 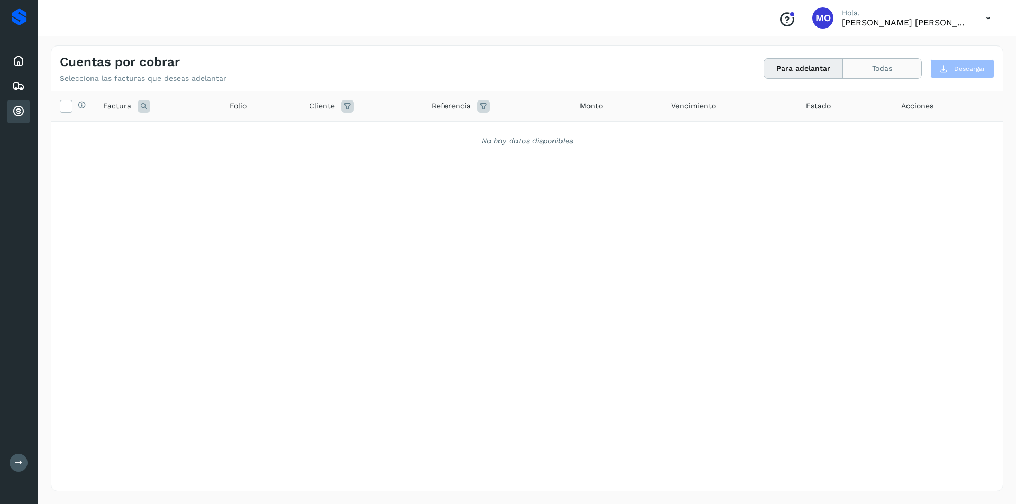 I want to click on span: Acciones, so click(x=917, y=106).